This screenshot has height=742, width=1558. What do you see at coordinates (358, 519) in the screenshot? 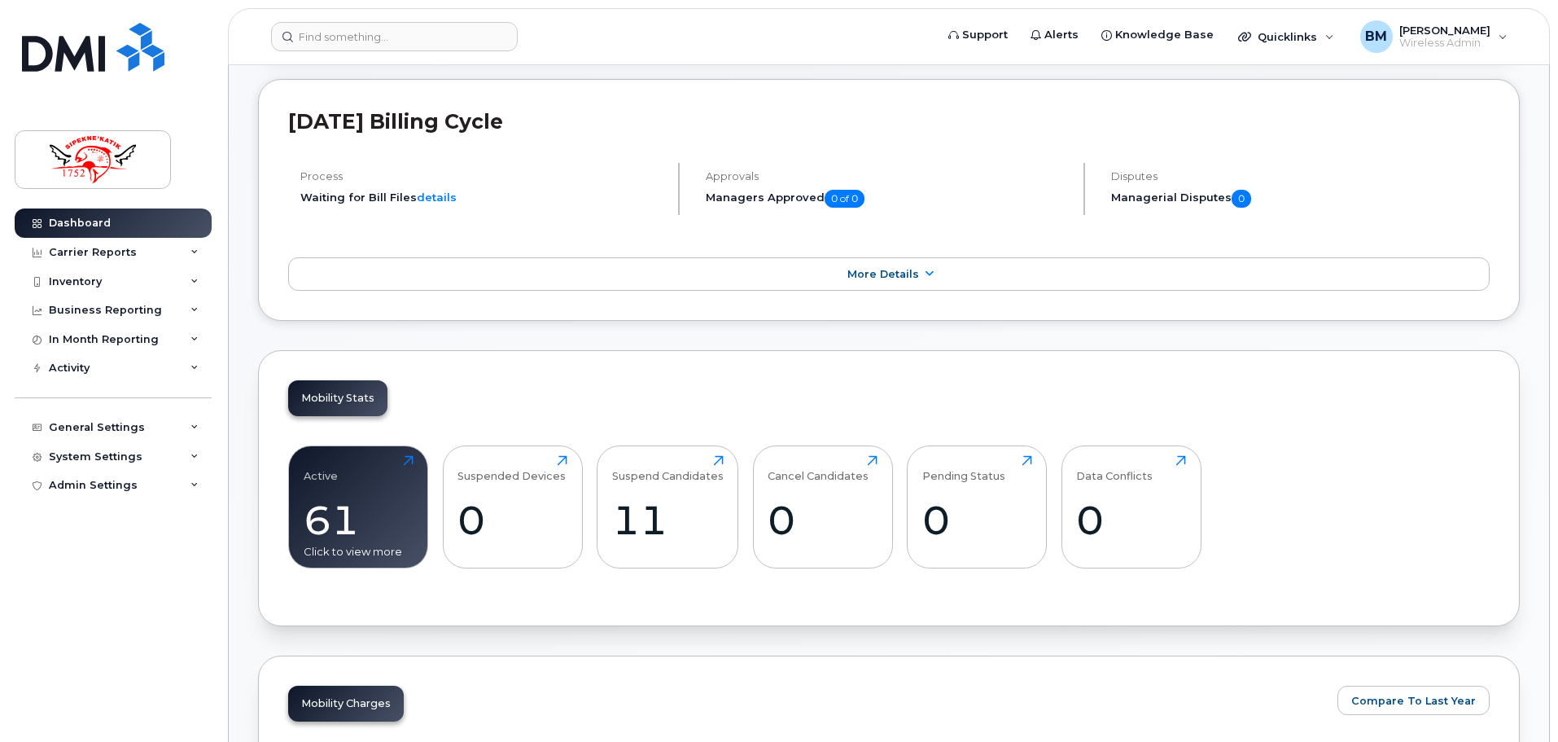
I see `div: 61` at bounding box center [358, 519].